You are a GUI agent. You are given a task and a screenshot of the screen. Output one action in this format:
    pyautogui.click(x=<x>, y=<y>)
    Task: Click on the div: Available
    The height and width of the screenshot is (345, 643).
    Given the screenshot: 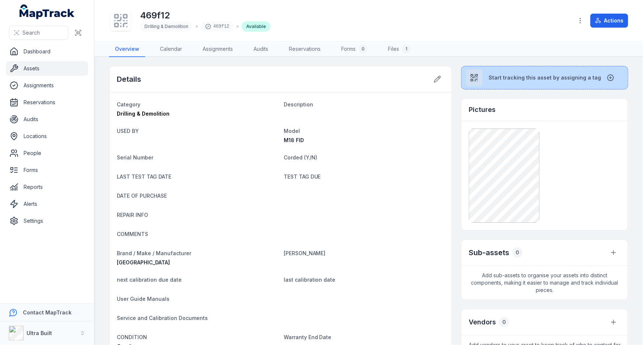 What is the action you would take?
    pyautogui.click(x=256, y=27)
    